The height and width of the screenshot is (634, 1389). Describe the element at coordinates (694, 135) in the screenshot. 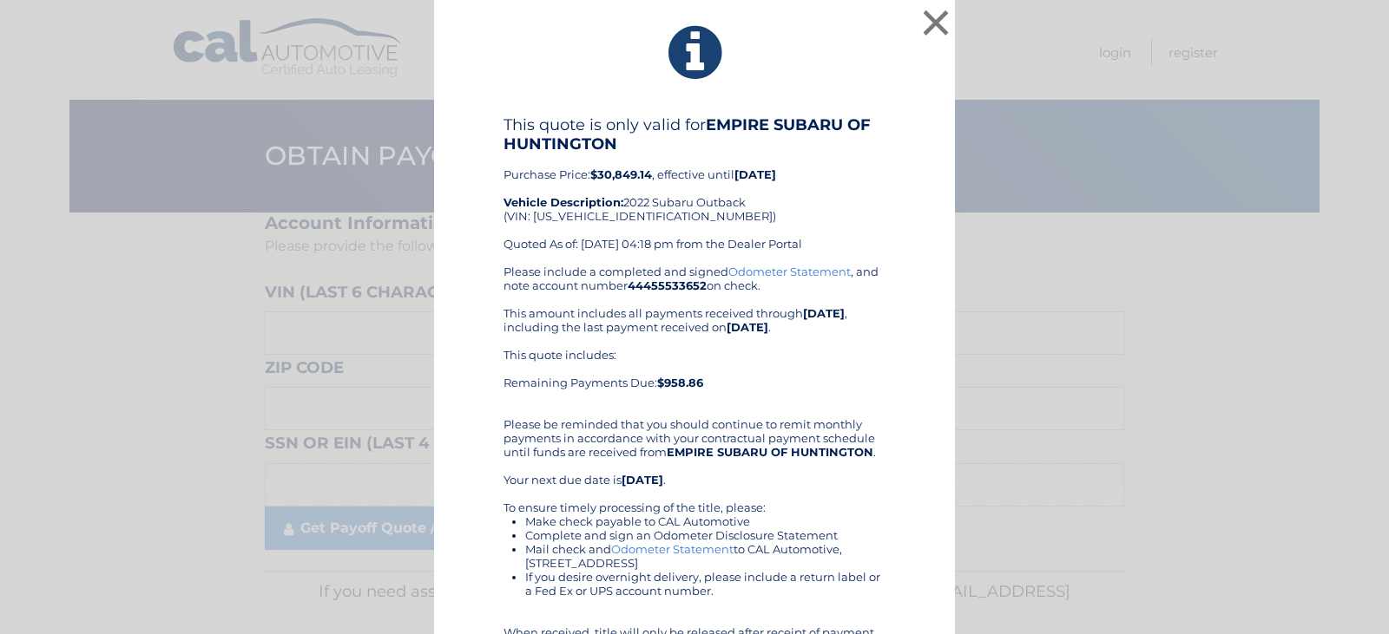

I see `h4: This quote is only valid for` at that location.